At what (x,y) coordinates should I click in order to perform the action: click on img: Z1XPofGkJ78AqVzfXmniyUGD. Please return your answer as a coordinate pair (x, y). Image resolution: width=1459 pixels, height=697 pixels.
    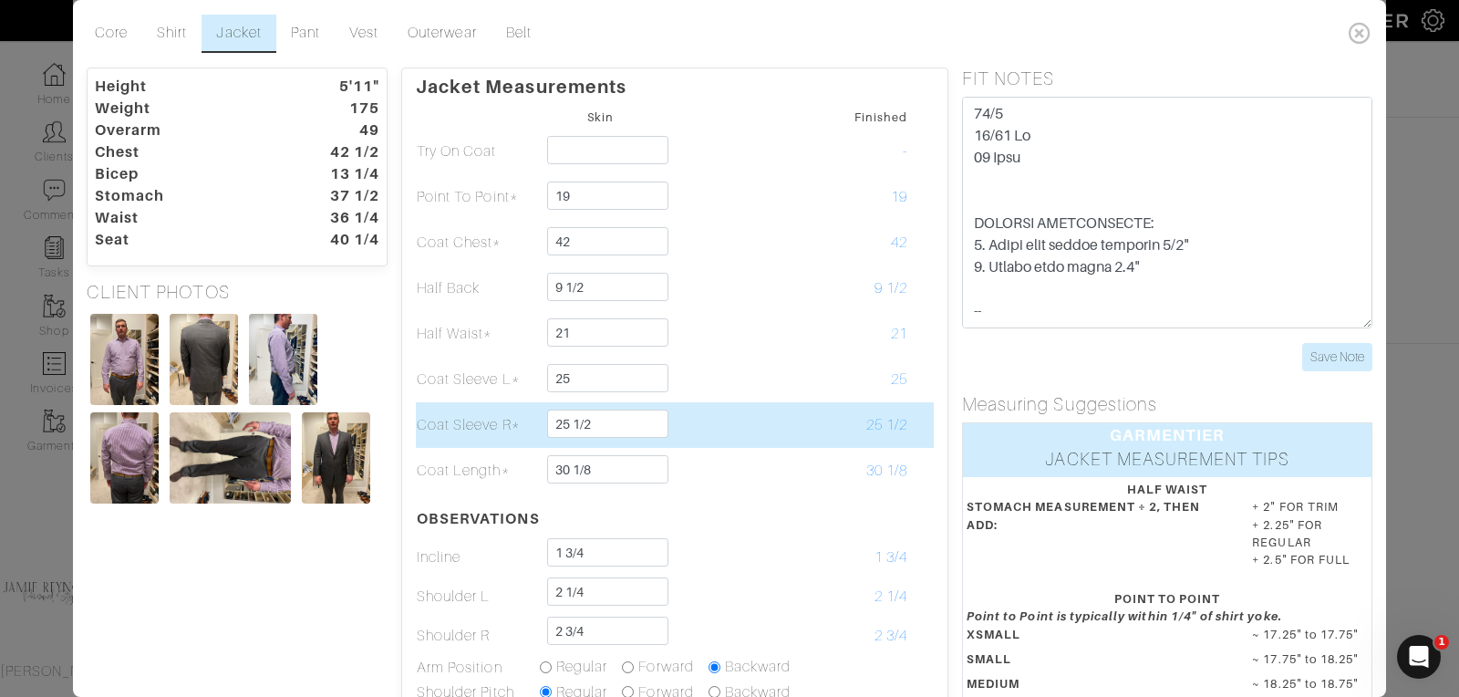
    Looking at the image, I should click on (203, 359).